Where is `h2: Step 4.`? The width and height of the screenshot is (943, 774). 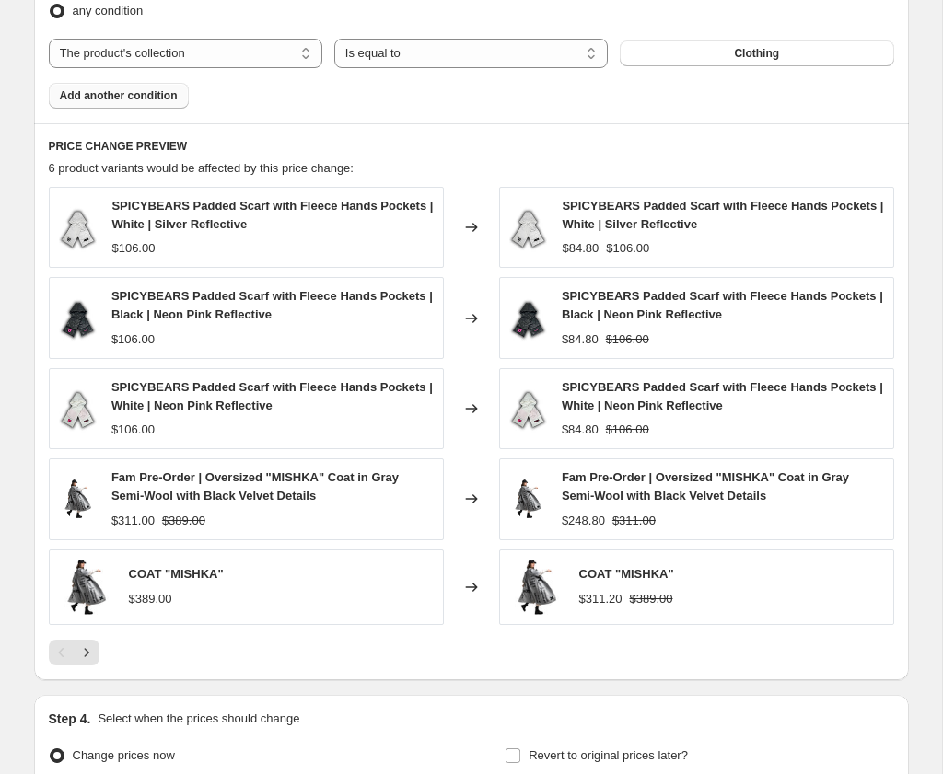
h2: Step 4. is located at coordinates (70, 719).